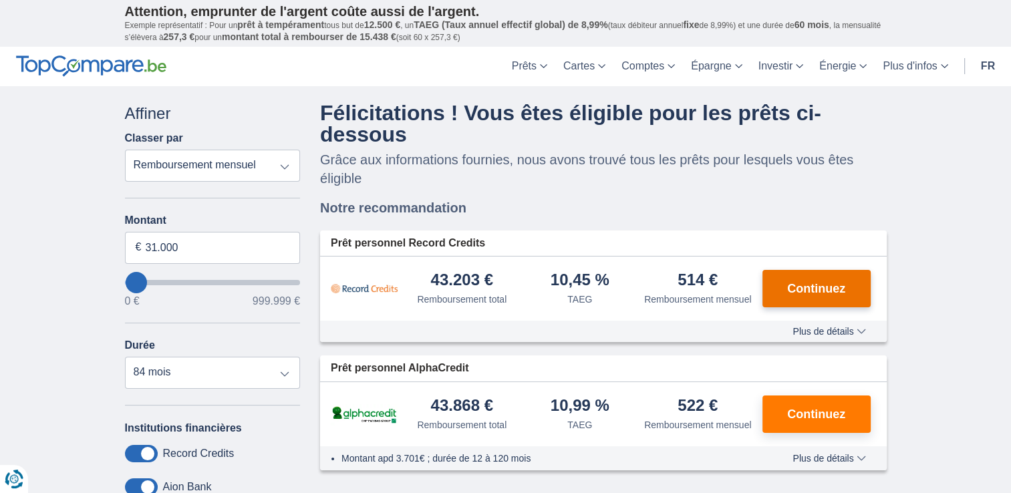  Describe the element at coordinates (276, 301) in the screenshot. I see `span: 999.999 €` at that location.